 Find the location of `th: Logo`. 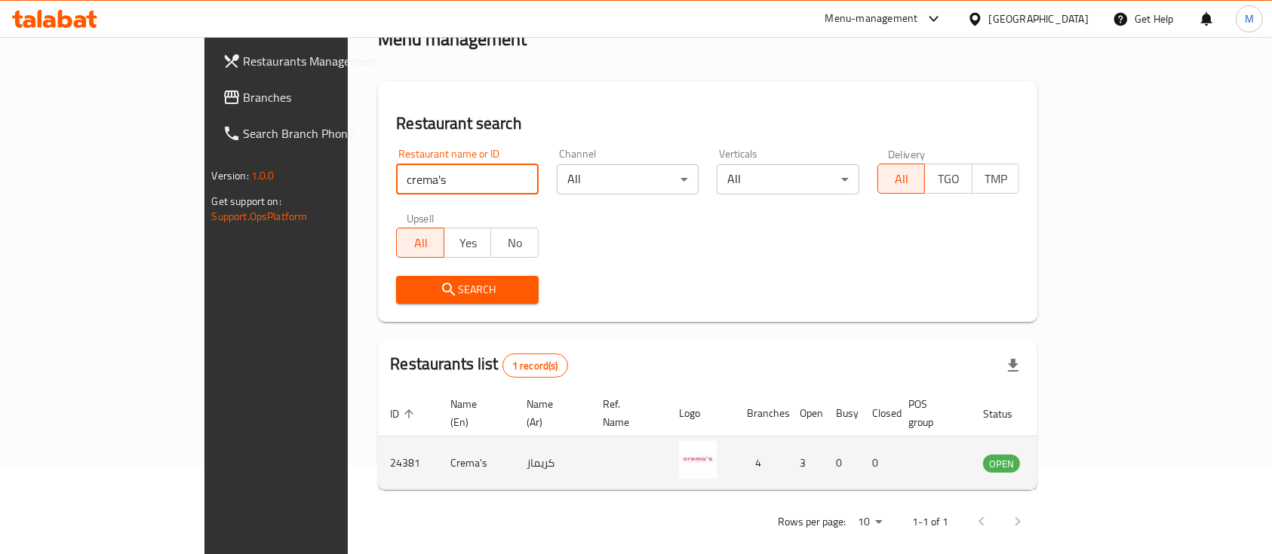

th: Logo is located at coordinates (701, 413).